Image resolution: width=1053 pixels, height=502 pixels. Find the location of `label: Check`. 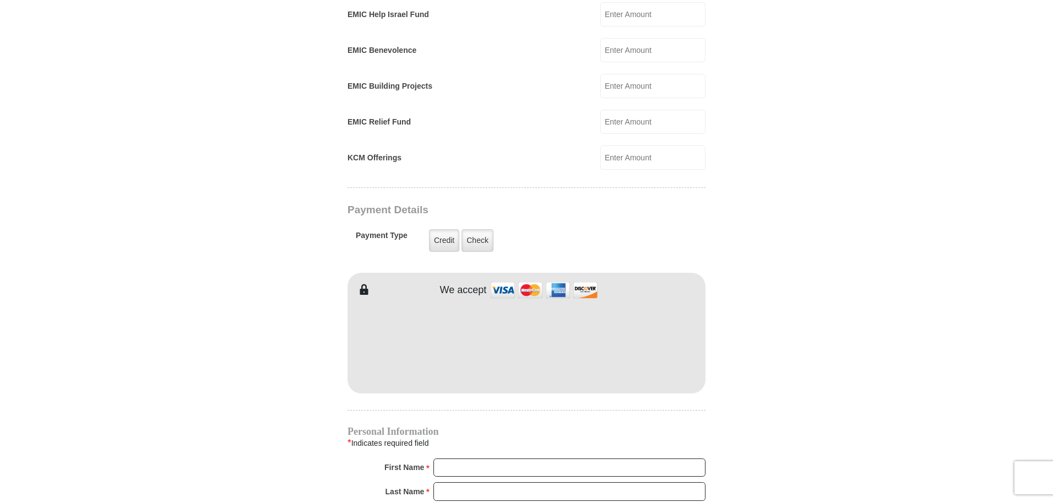

label: Check is located at coordinates (477, 240).